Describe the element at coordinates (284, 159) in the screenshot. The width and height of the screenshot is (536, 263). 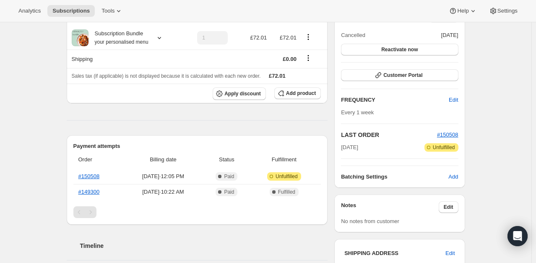
I see `span: Fulfillment` at that location.